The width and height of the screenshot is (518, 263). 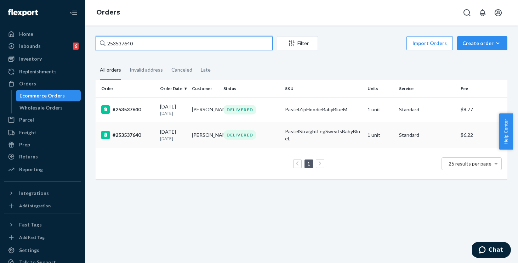 What do you see at coordinates (483, 135) in the screenshot?
I see `td: $6.22` at bounding box center [483, 135].